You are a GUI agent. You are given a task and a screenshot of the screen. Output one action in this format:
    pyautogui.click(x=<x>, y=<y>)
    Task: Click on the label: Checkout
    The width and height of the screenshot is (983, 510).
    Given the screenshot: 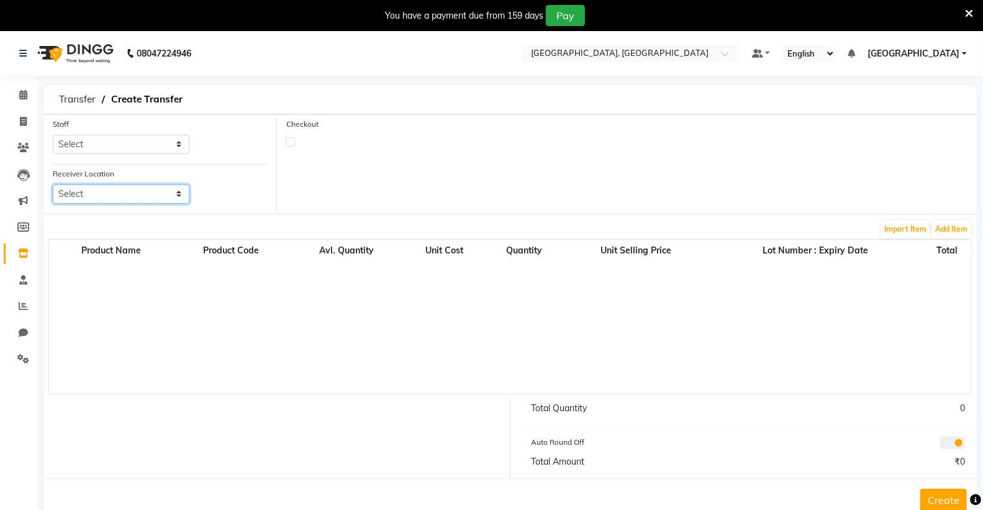 What is the action you would take?
    pyautogui.click(x=302, y=124)
    